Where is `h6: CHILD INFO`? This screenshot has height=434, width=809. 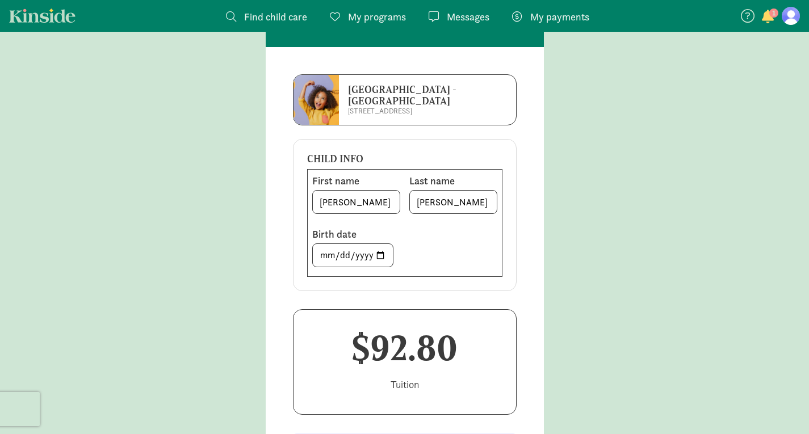 h6: CHILD INFO is located at coordinates (405, 159).